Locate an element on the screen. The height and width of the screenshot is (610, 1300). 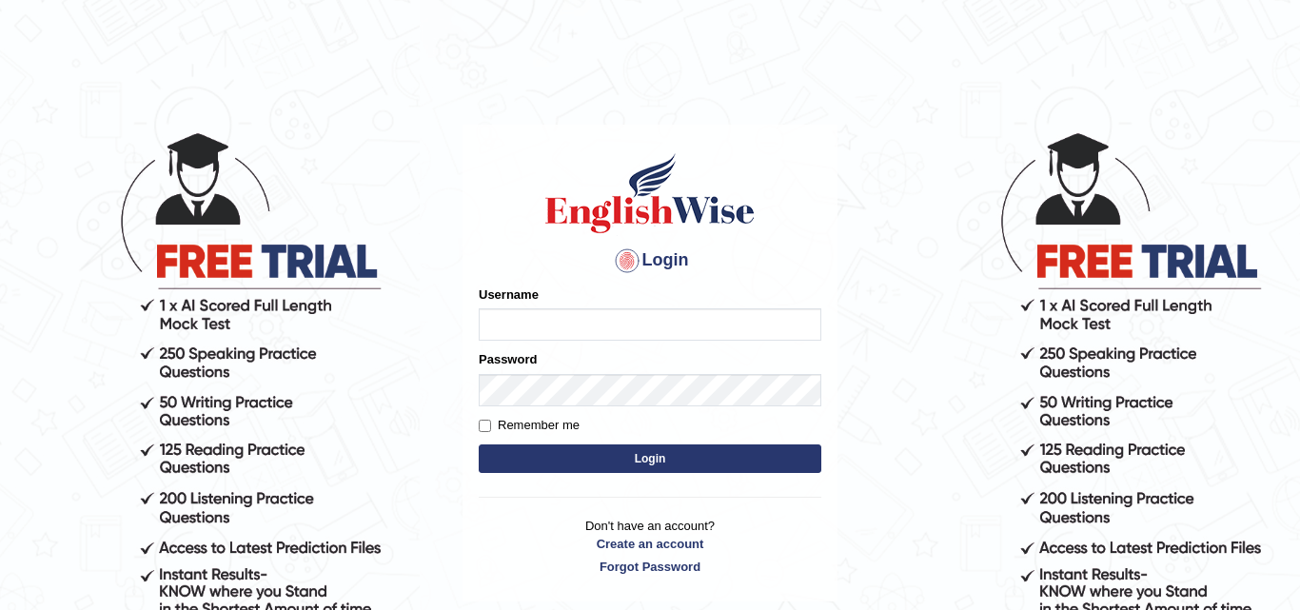
a: Forgot Password is located at coordinates (650, 566).